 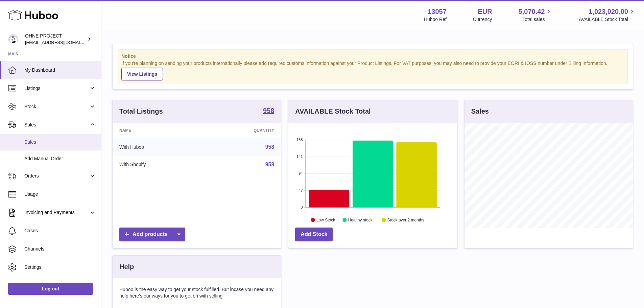 I want to click on a: Add products, so click(x=152, y=234).